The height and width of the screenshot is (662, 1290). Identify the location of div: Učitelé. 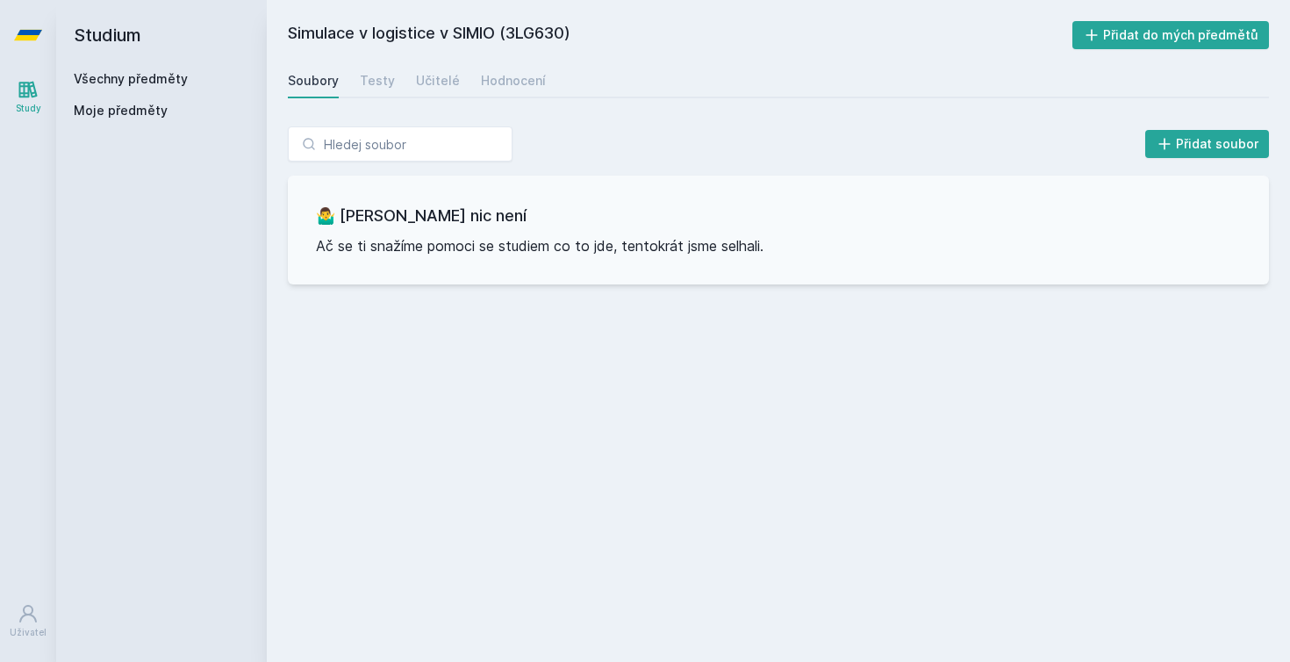
(438, 81).